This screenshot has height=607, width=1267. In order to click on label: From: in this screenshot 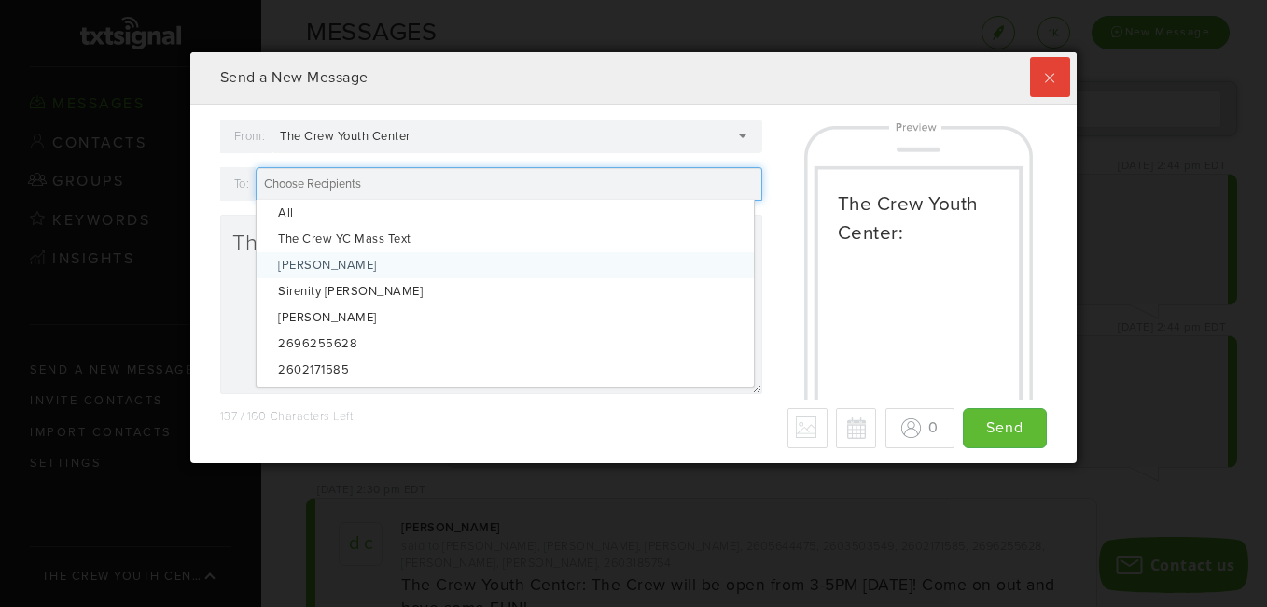, I will do `click(250, 136)`.